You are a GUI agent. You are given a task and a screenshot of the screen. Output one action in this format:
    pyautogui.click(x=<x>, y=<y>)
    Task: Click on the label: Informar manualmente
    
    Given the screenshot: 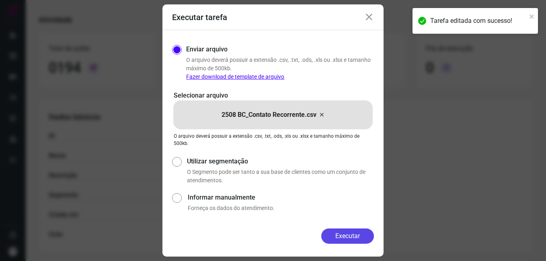 What is the action you would take?
    pyautogui.click(x=281, y=198)
    